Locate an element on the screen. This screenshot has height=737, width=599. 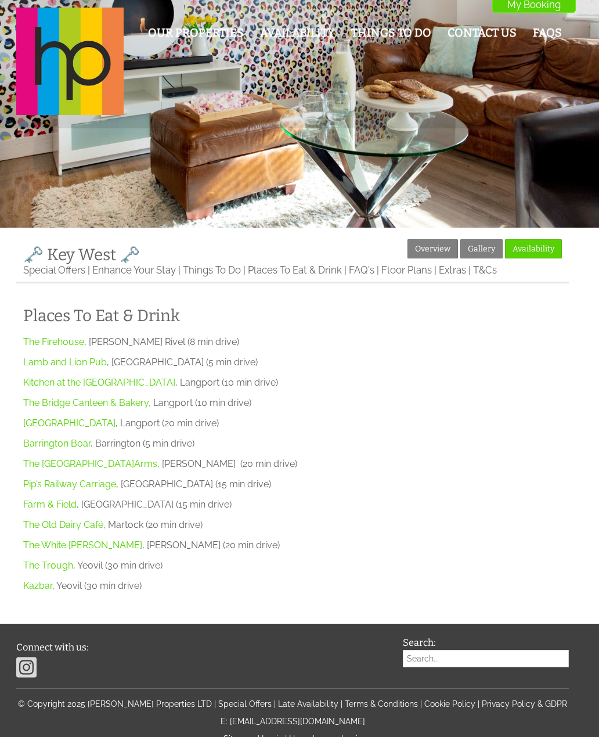
a: Terms & Conditions is located at coordinates (382, 704).